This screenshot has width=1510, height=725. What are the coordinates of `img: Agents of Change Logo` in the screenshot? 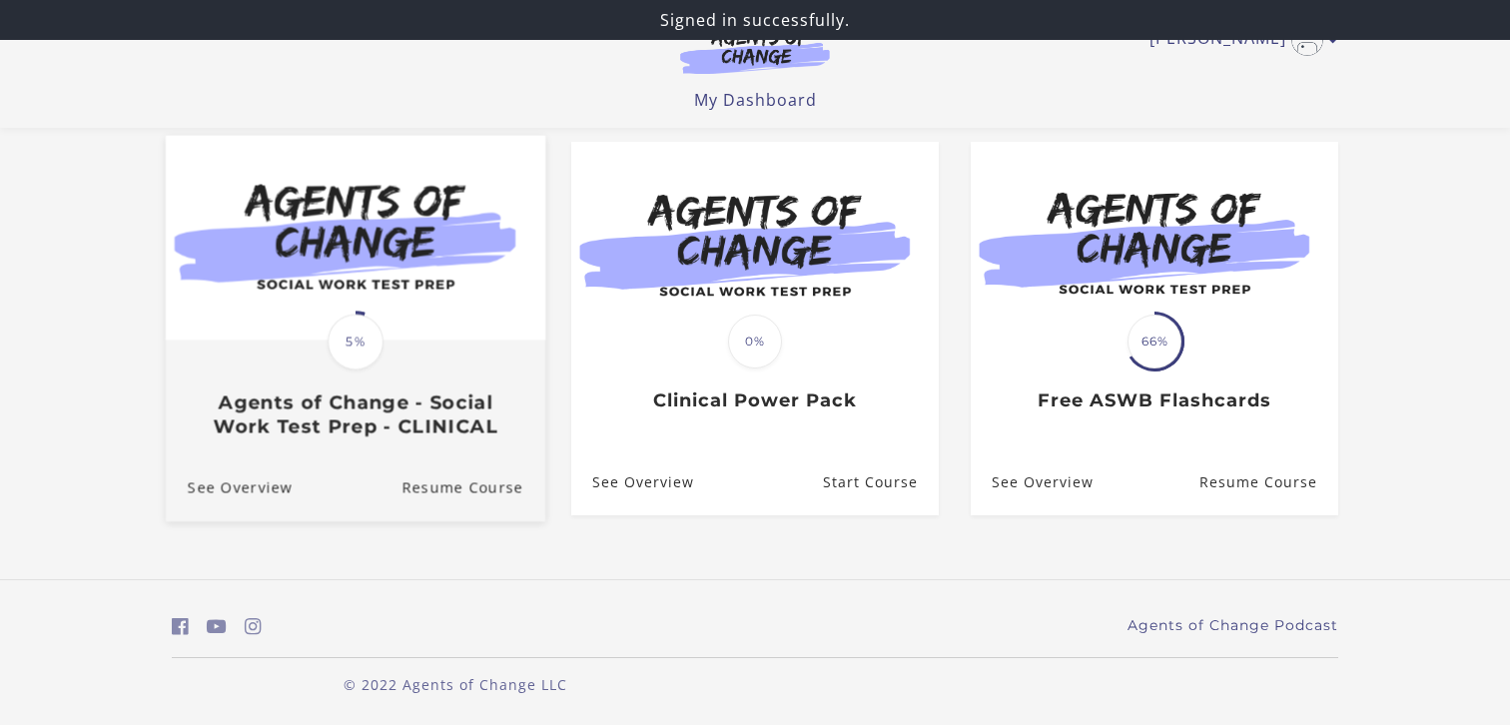 It's located at (755, 51).